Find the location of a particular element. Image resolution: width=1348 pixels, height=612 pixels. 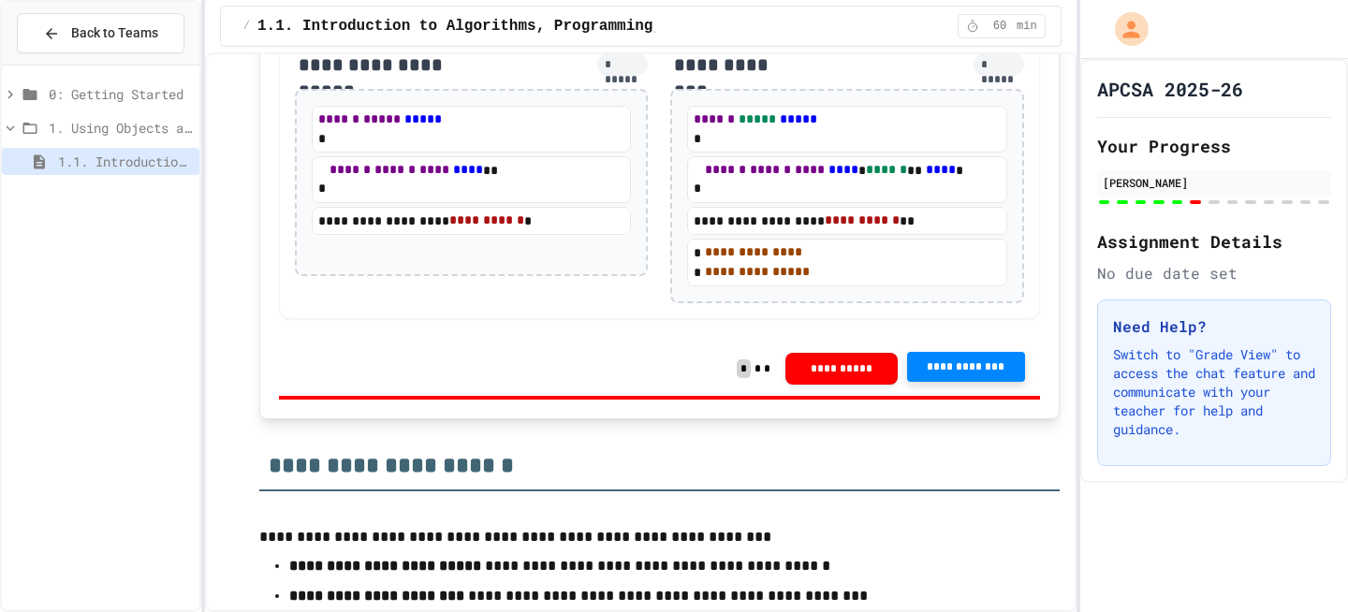

h3: Need Help? is located at coordinates (1214, 327).